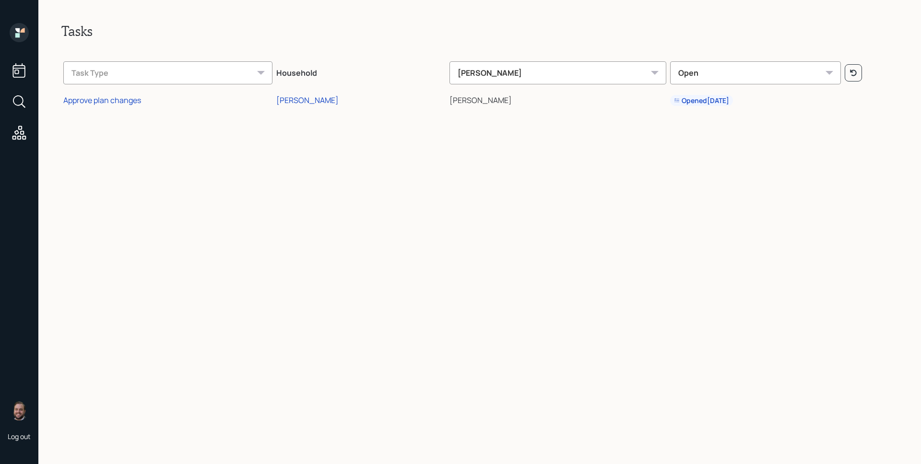  What do you see at coordinates (168, 73) in the screenshot?
I see `div: Task Type` at bounding box center [168, 73].